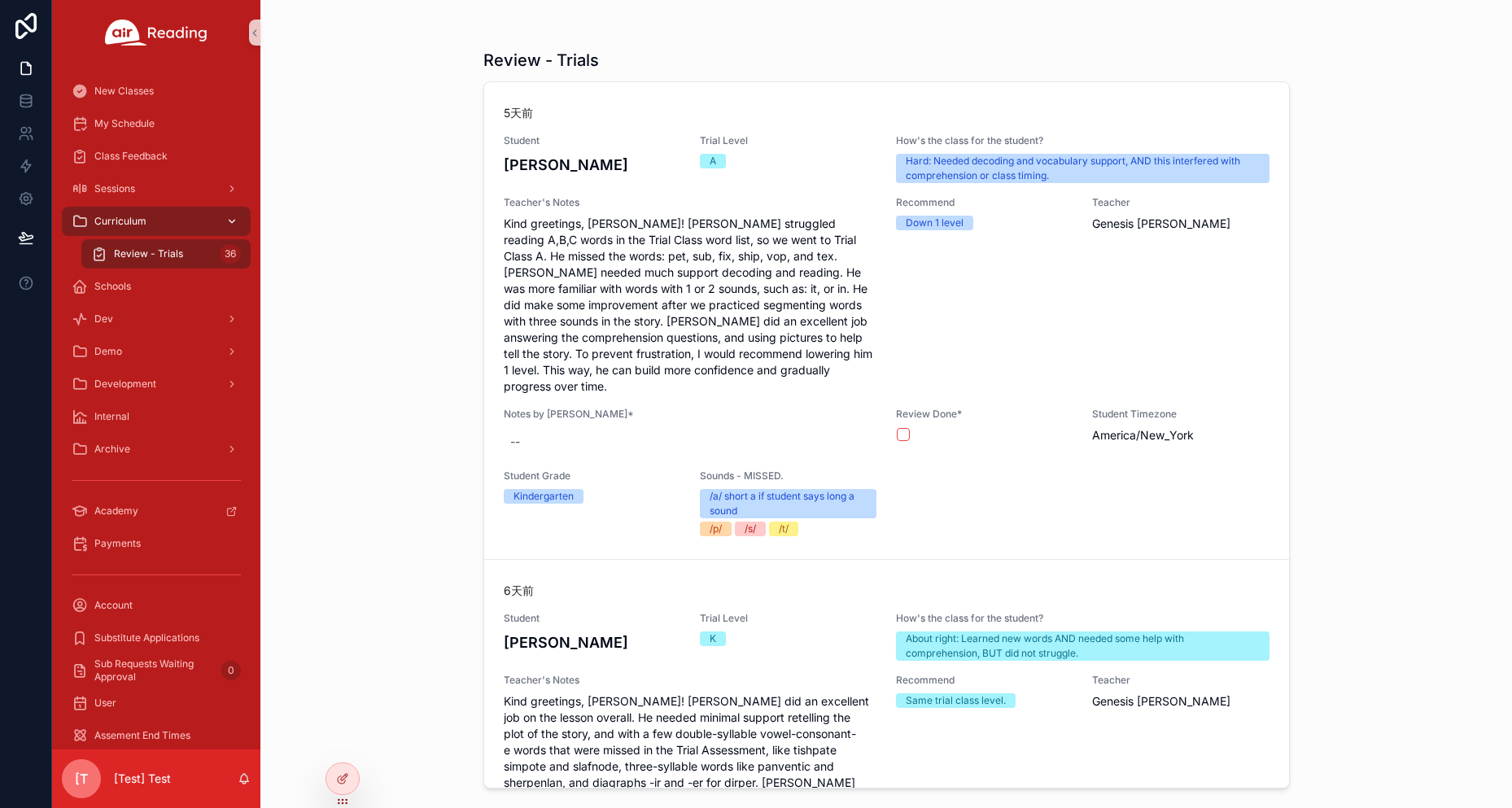  Describe the element at coordinates (112, 286) in the screenshot. I see `span: Schools` at that location.